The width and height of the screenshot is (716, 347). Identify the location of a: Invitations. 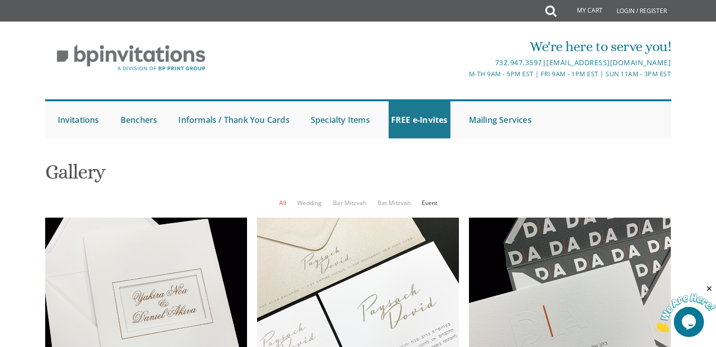
(78, 120).